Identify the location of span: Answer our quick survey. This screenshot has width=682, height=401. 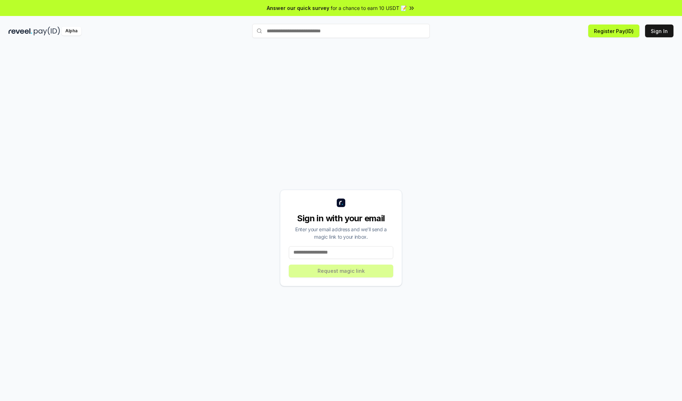
(298, 8).